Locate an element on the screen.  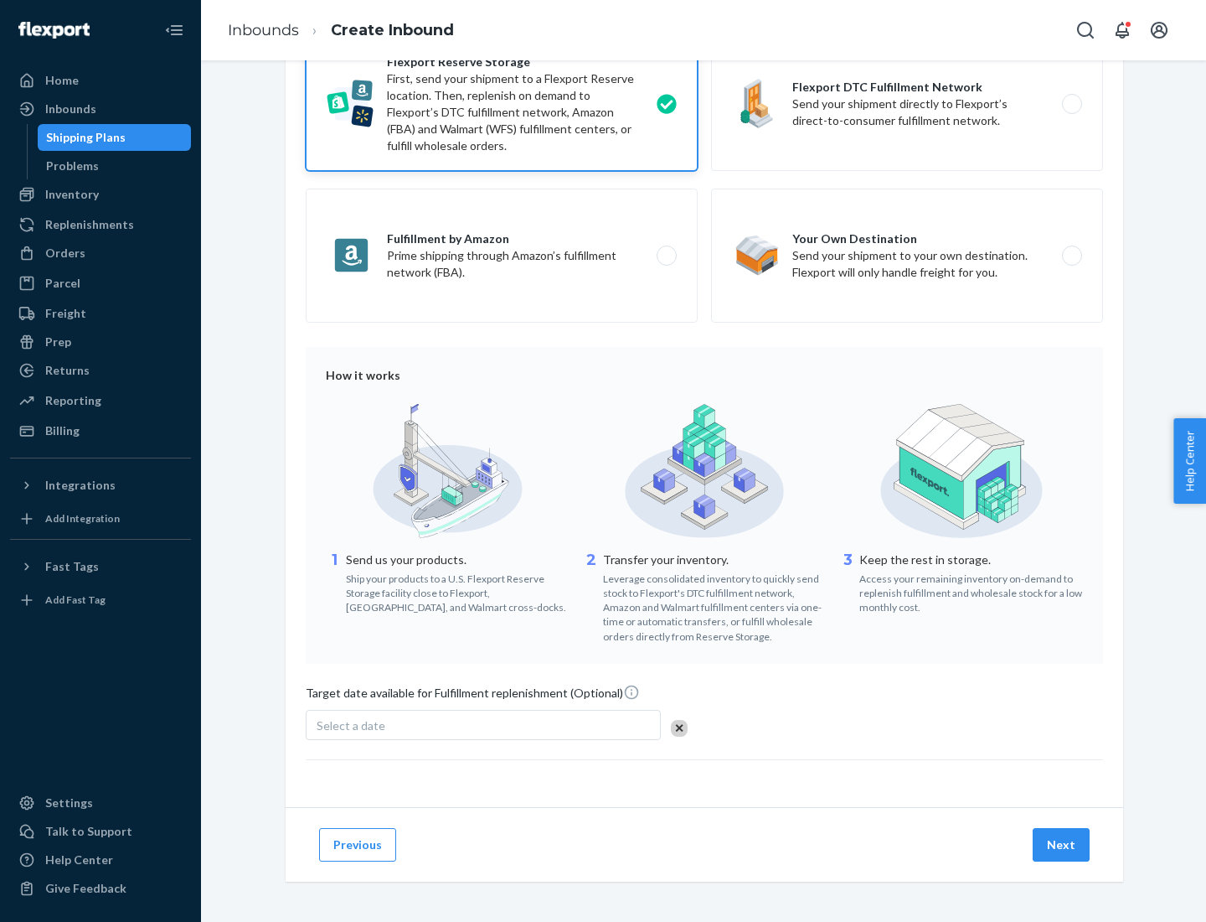
div: Give Feedback is located at coordinates (85, 888).